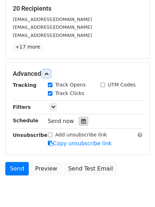  Describe the element at coordinates (46, 169) in the screenshot. I see `a: Preview` at that location.